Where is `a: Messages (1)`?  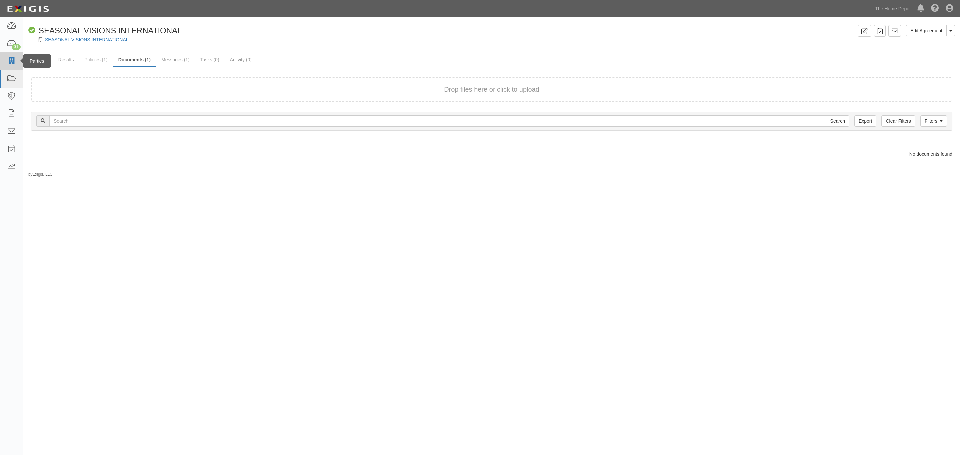
a: Messages (1) is located at coordinates (175, 60).